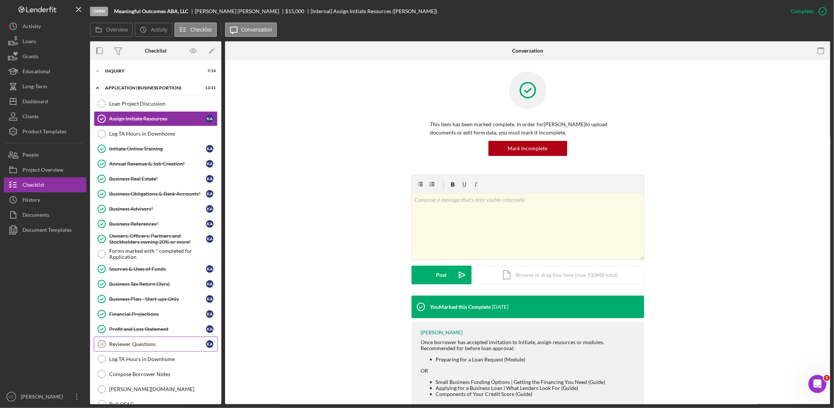 This screenshot has height=408, width=834. Describe the element at coordinates (528, 148) in the screenshot. I see `div: Mark Incomplete` at that location.